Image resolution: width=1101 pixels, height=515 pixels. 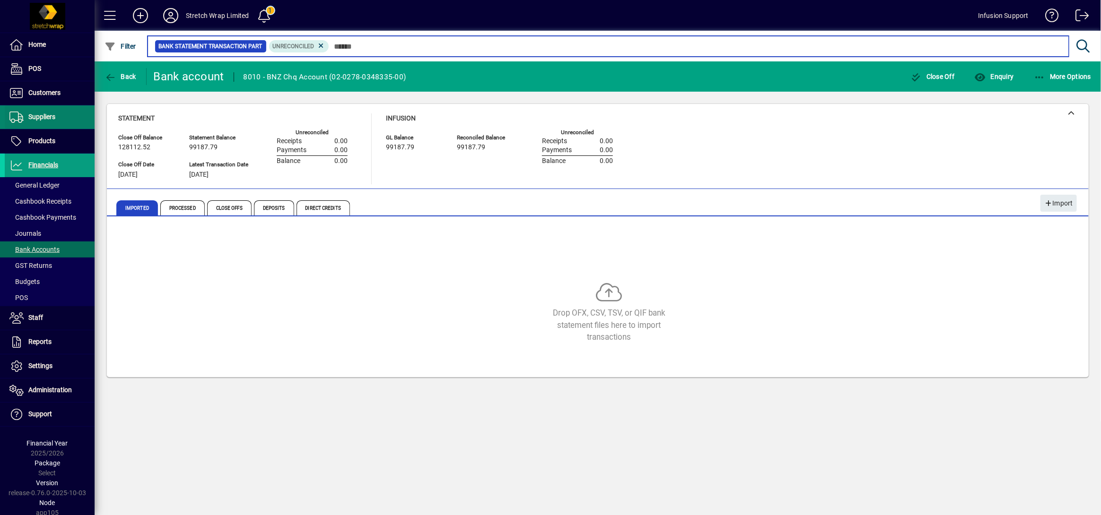 What do you see at coordinates (43, 218) in the screenshot?
I see `span: Cashbook Payments` at bounding box center [43, 218].